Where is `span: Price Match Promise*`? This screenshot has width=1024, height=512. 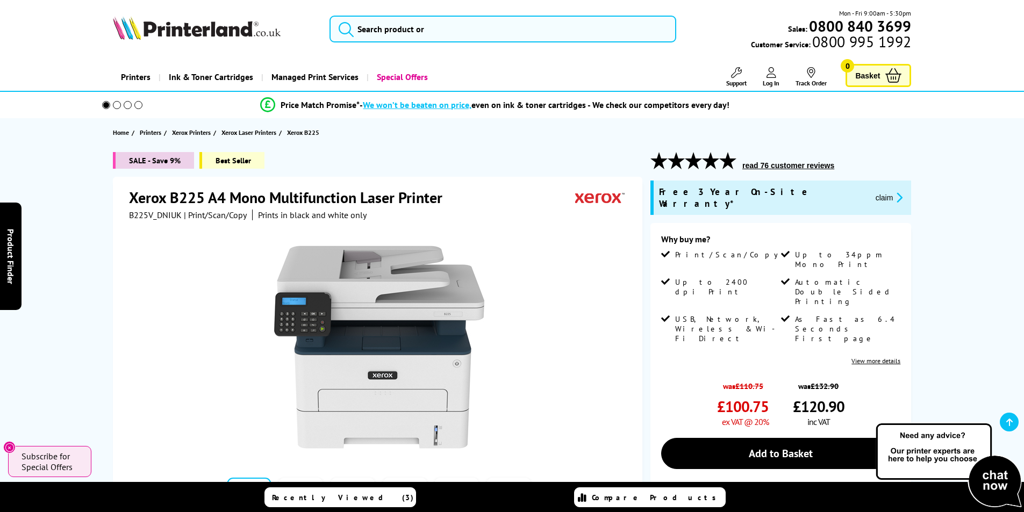 span: Price Match Promise* is located at coordinates (320, 105).